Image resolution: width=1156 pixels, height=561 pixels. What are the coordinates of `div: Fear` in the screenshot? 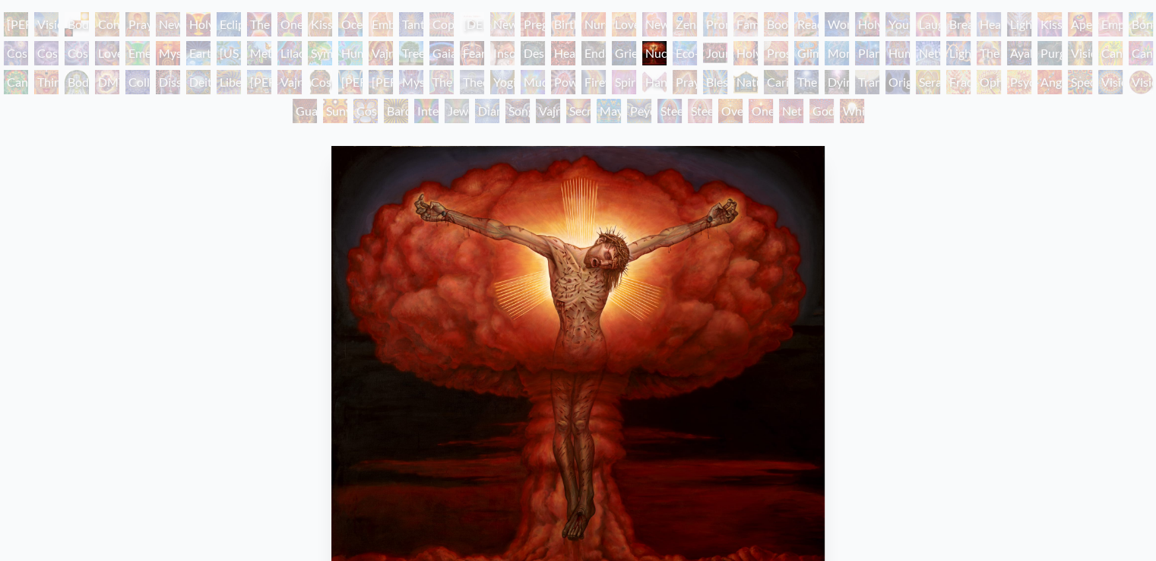 It's located at (472, 53).